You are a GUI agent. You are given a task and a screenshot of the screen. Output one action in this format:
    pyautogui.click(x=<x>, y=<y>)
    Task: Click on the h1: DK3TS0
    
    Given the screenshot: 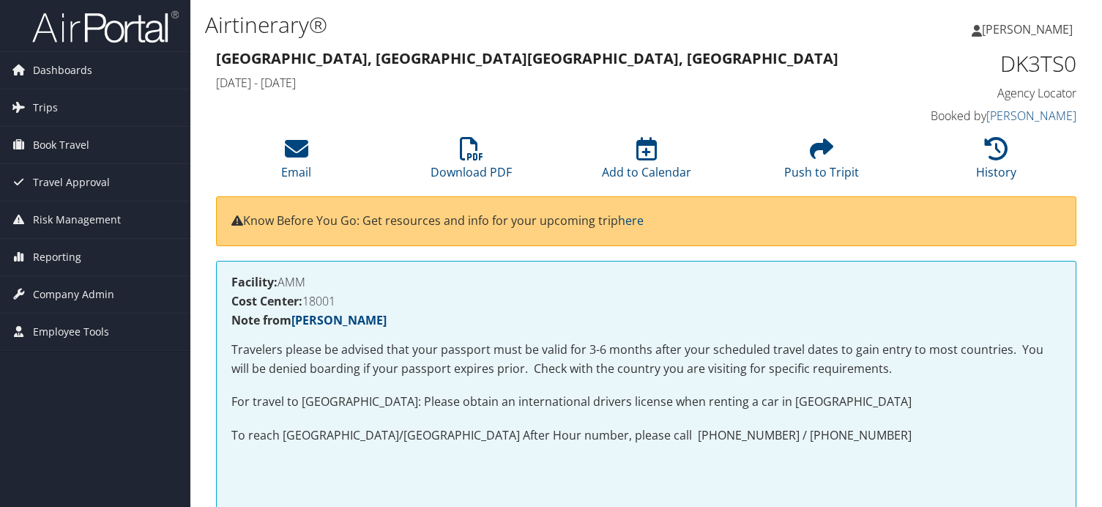 What is the action you would take?
    pyautogui.click(x=977, y=64)
    